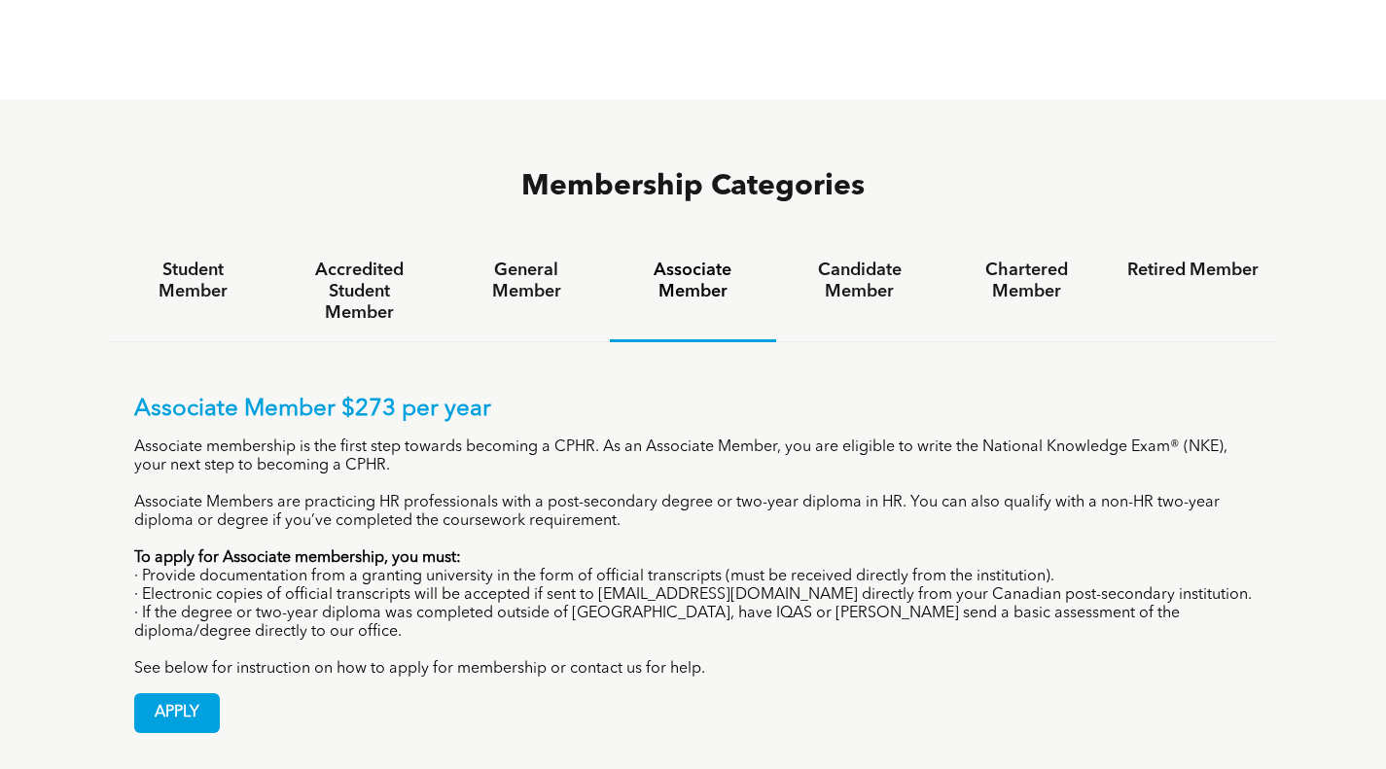 The image size is (1386, 769). I want to click on h4: Student Member, so click(193, 281).